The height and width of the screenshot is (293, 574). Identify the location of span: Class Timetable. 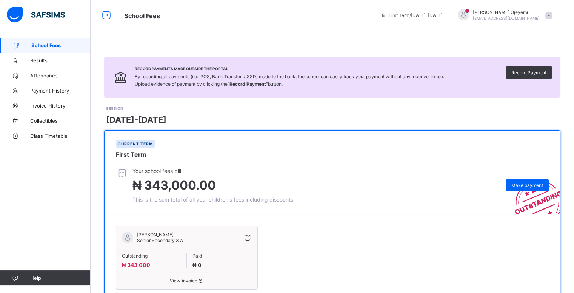
(60, 136).